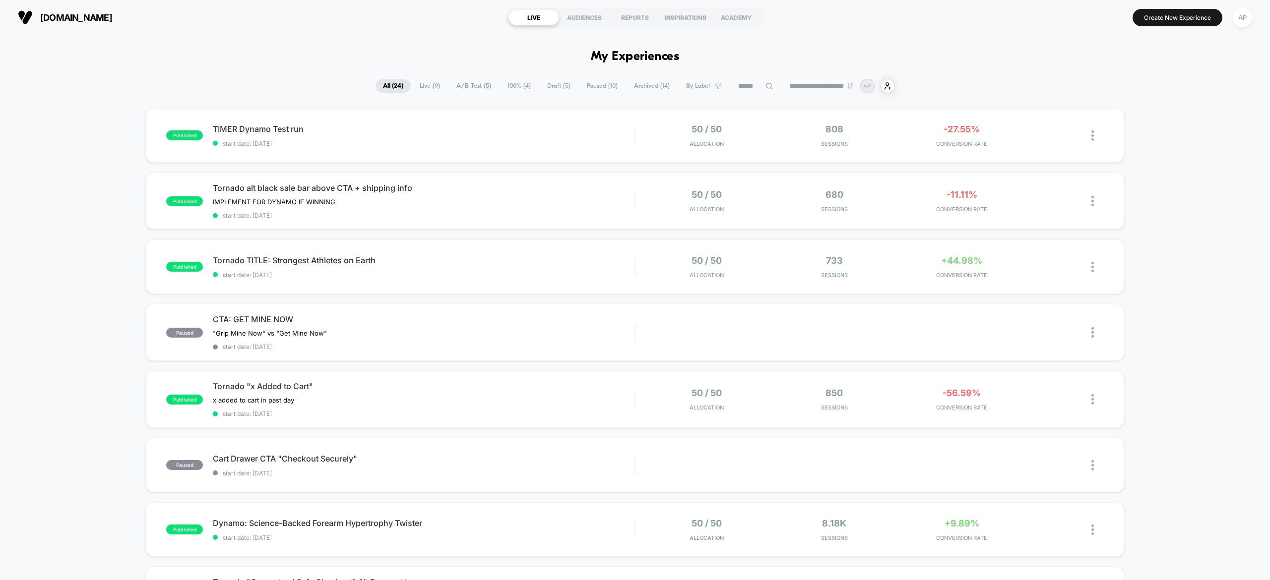  Describe the element at coordinates (834, 393) in the screenshot. I see `span: 850` at that location.